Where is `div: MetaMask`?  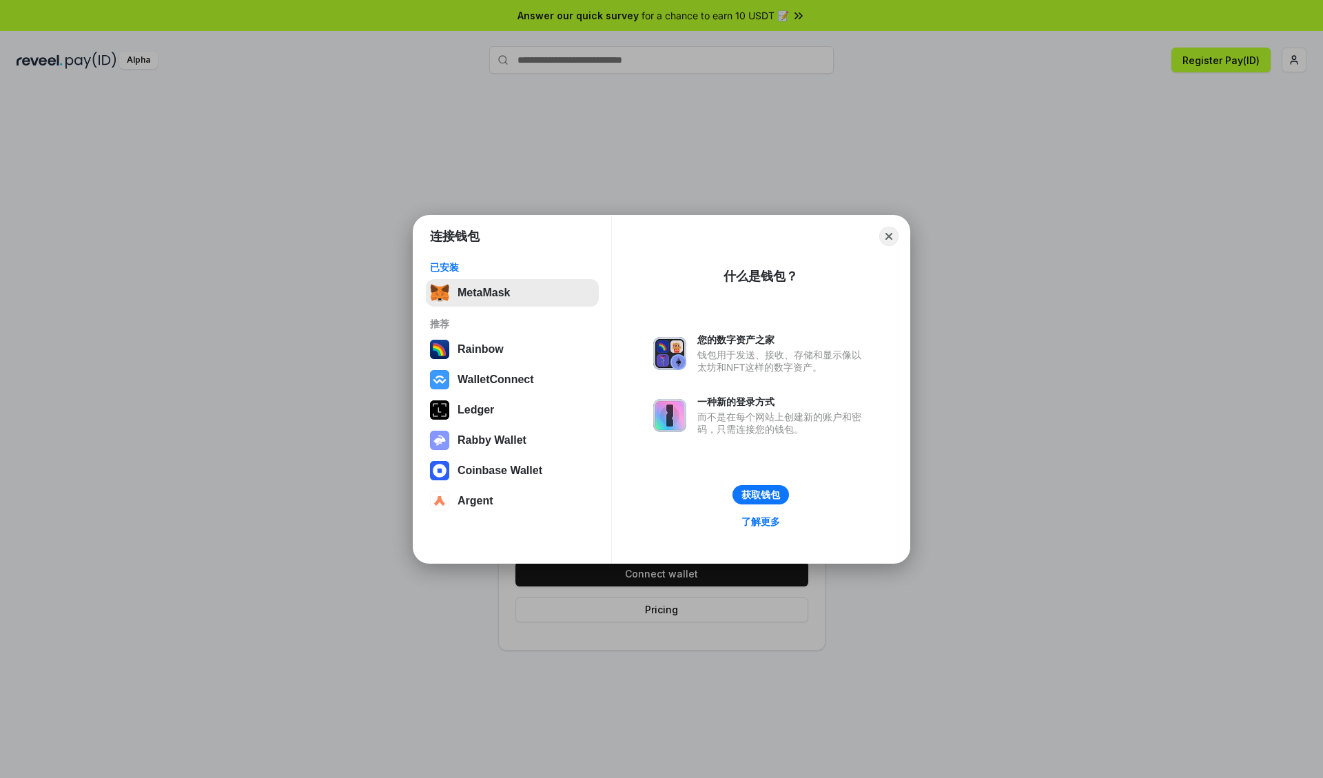
div: MetaMask is located at coordinates (484, 293).